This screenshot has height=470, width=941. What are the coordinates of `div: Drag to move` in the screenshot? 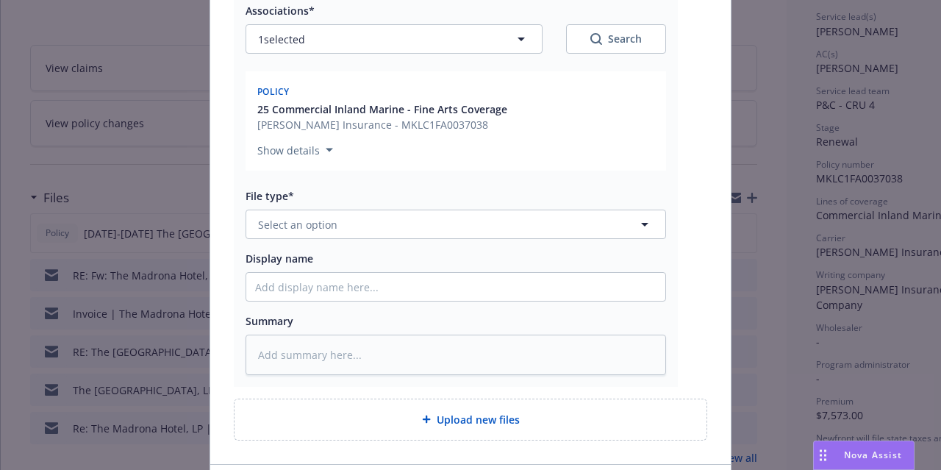 It's located at (823, 455).